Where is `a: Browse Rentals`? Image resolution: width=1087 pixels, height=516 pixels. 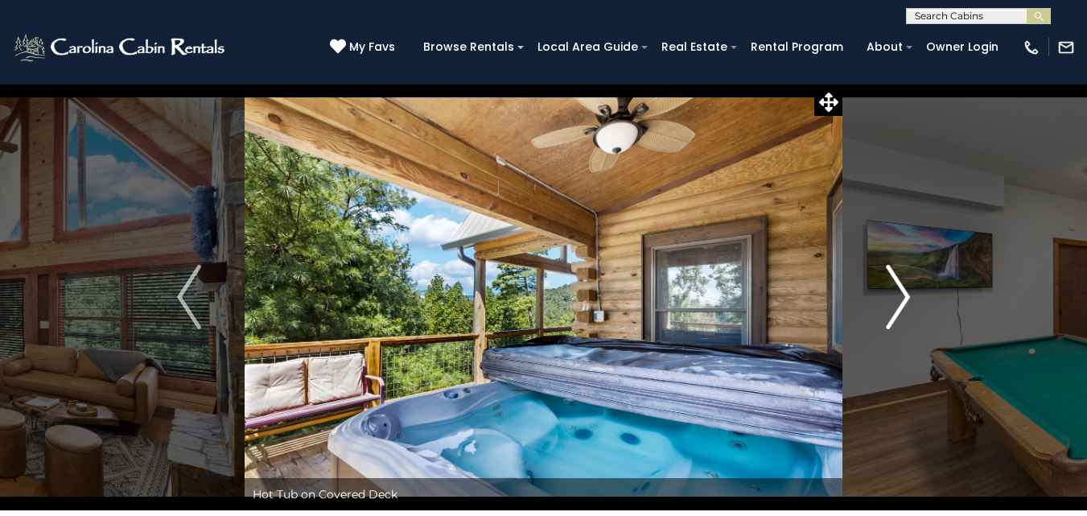 a: Browse Rentals is located at coordinates (468, 47).